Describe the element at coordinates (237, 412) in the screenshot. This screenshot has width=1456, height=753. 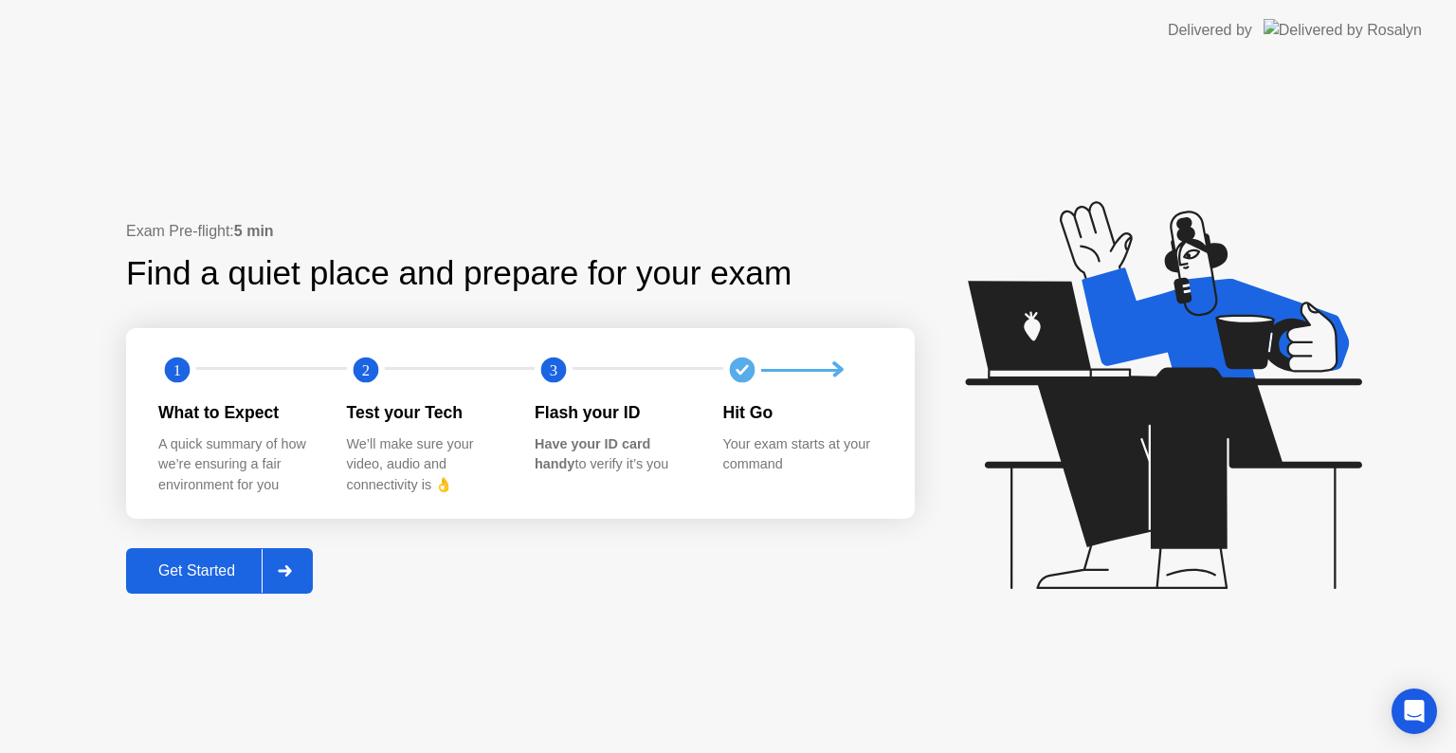
I see `div: What to Expect` at that location.